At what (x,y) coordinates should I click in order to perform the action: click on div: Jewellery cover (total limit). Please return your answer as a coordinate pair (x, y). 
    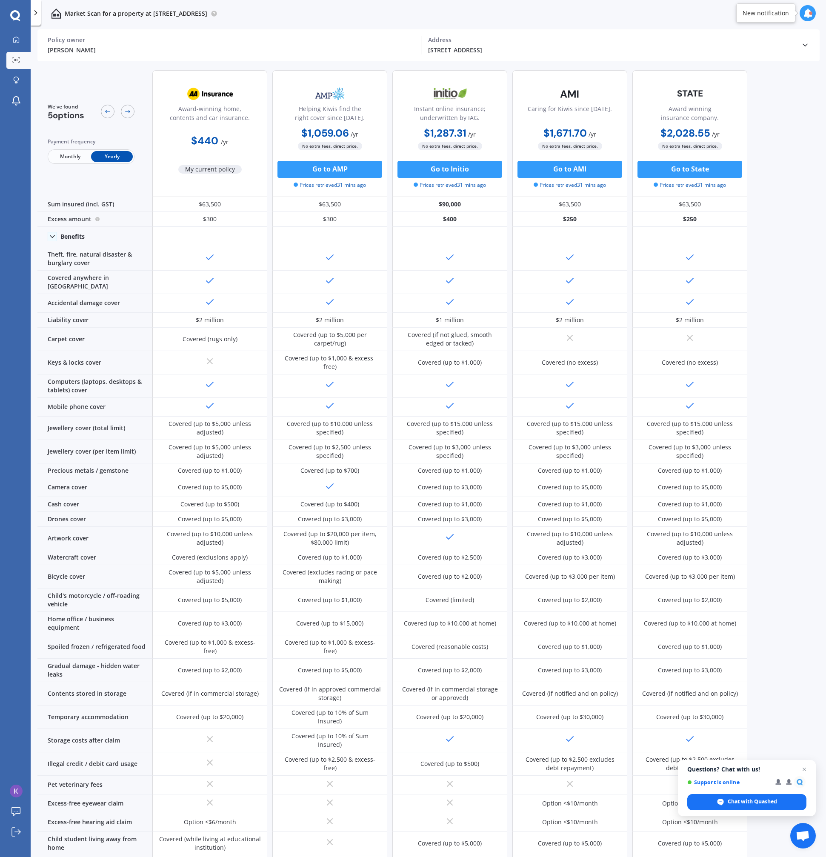
    Looking at the image, I should click on (95, 428).